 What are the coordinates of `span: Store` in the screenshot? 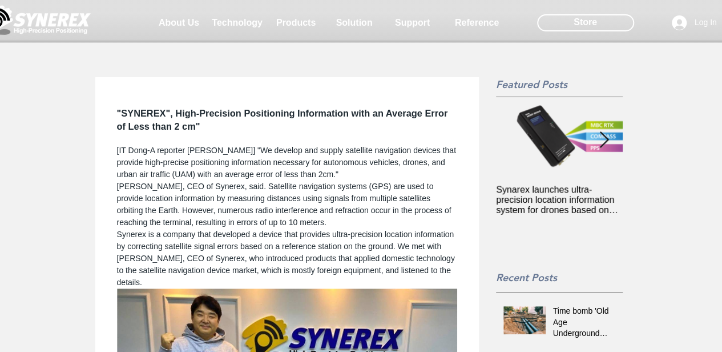 It's located at (585, 22).